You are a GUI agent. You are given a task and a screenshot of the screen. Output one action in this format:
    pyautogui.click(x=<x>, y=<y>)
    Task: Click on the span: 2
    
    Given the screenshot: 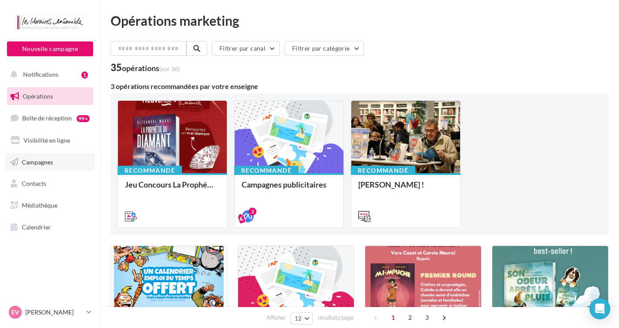 What is the action you would take?
    pyautogui.click(x=410, y=317)
    